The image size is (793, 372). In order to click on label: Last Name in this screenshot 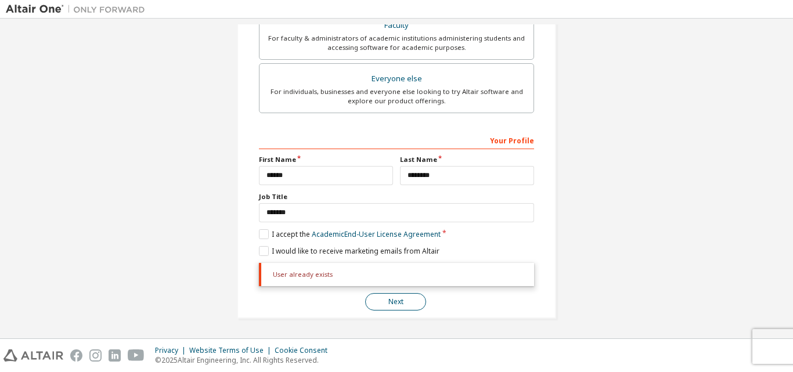, I will do `click(467, 160)`.